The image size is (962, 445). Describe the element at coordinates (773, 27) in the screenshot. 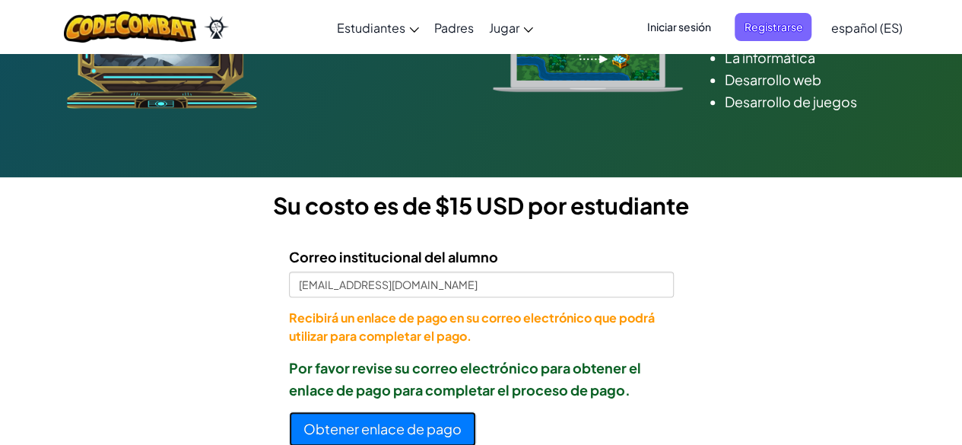

I see `span: Registrarse` at that location.